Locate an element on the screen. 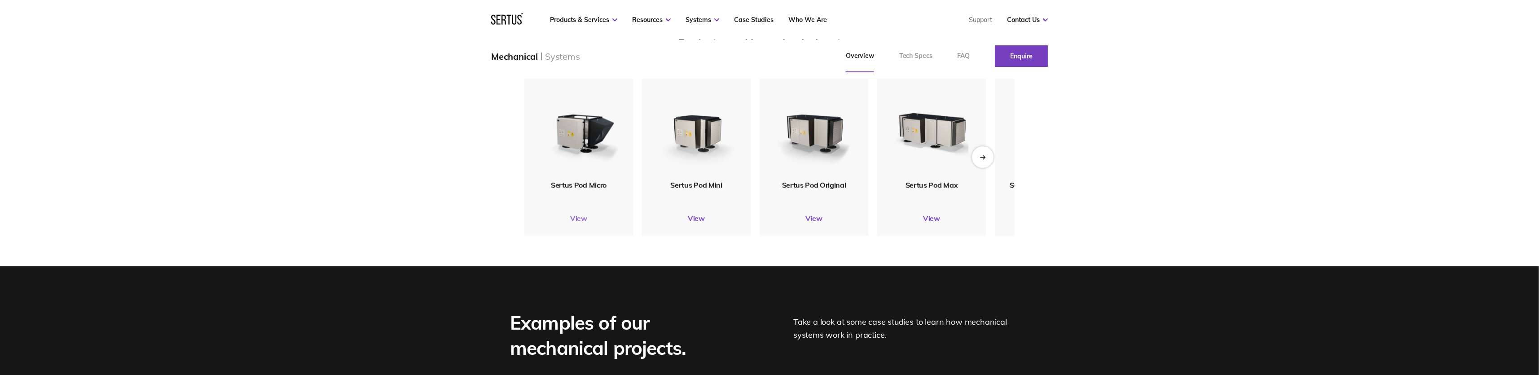  a: FAQ is located at coordinates (963, 56).